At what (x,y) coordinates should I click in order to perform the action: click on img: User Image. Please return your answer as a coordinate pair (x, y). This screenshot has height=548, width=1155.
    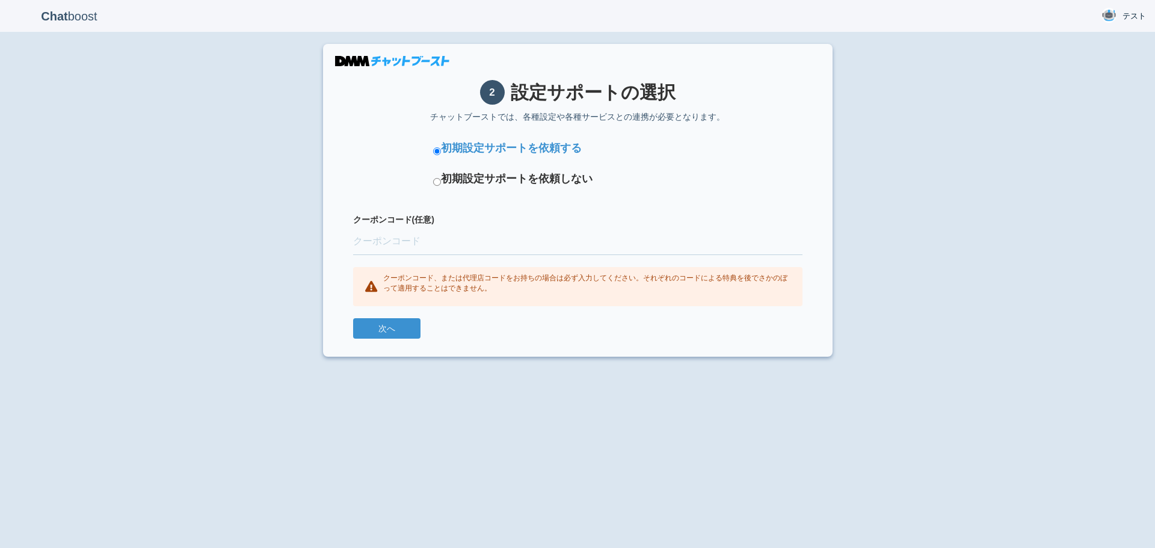
    Looking at the image, I should click on (1109, 15).